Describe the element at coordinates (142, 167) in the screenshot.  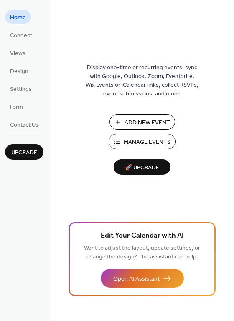
I see `button: 🚀 Upgrade` at that location.